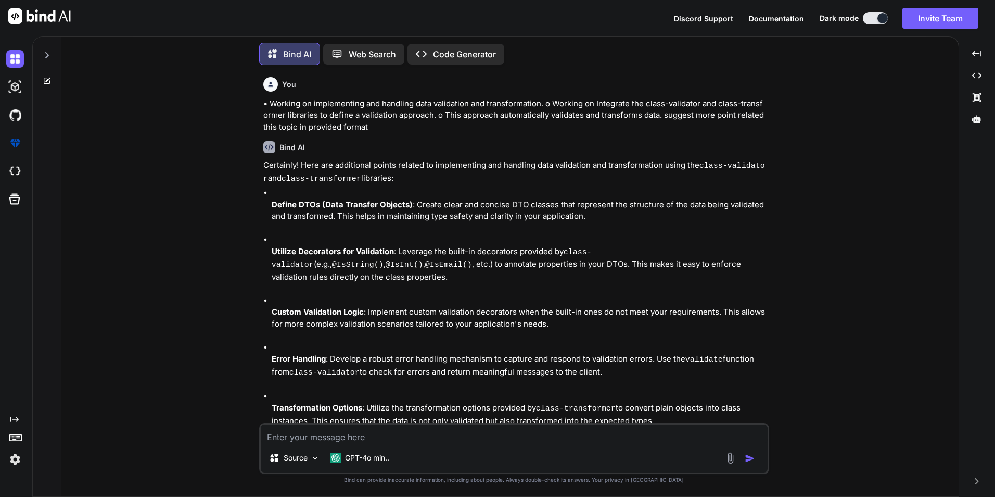 This screenshot has width=995, height=497. What do you see at coordinates (520, 210) in the screenshot?
I see `p: : Create clear and concise DTO classes that represent the structure of the data being validated a...` at bounding box center [520, 210].